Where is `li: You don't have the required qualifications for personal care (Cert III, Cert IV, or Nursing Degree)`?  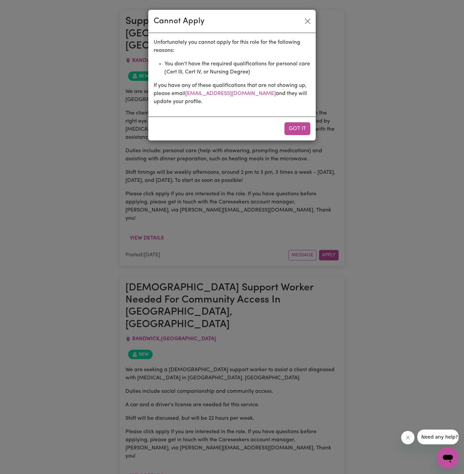
li: You don't have the required qualifications for personal care (Cert III, Cert IV, or Nursing Degree) is located at coordinates (238, 68).